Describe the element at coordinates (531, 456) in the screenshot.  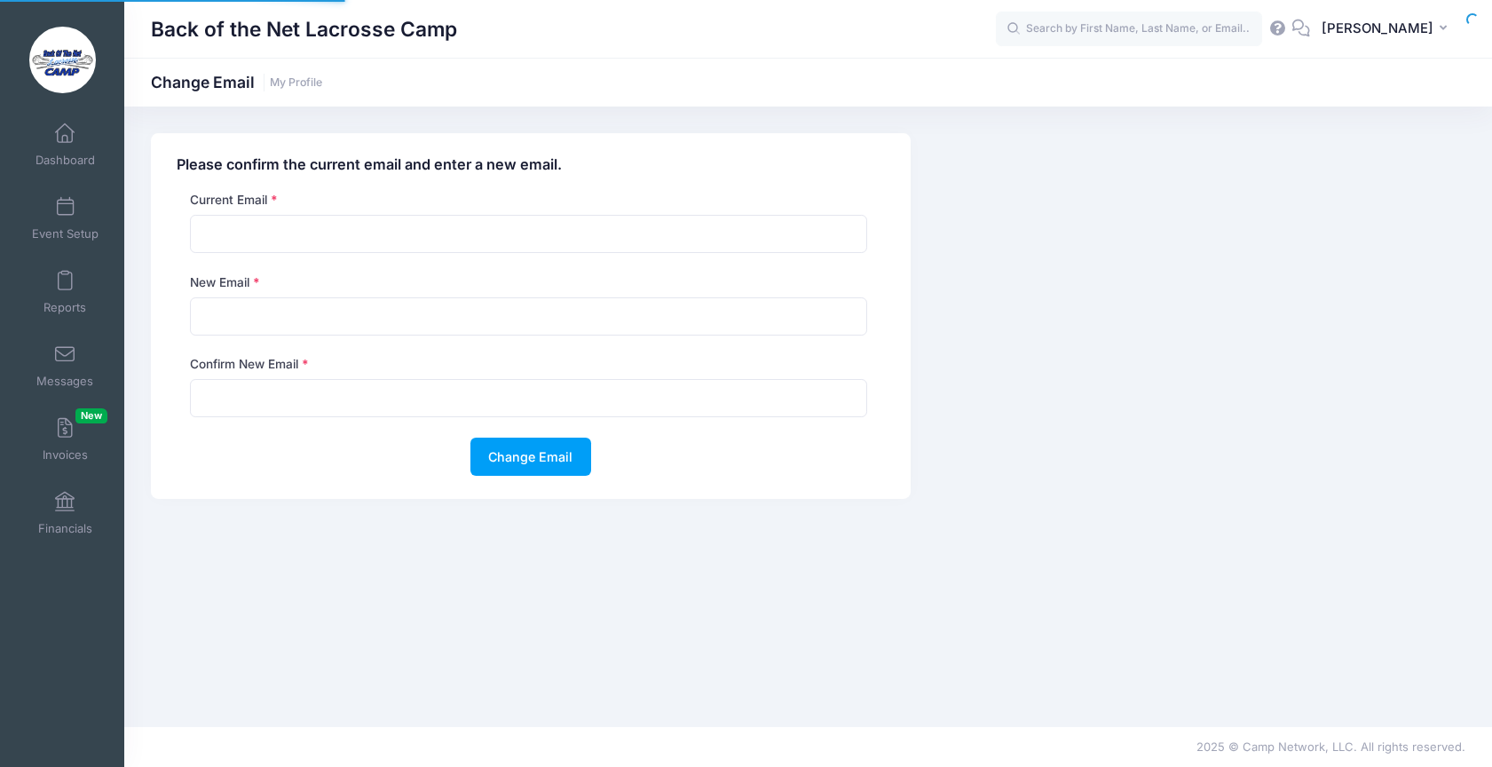
I see `button: Change Email` at that location.